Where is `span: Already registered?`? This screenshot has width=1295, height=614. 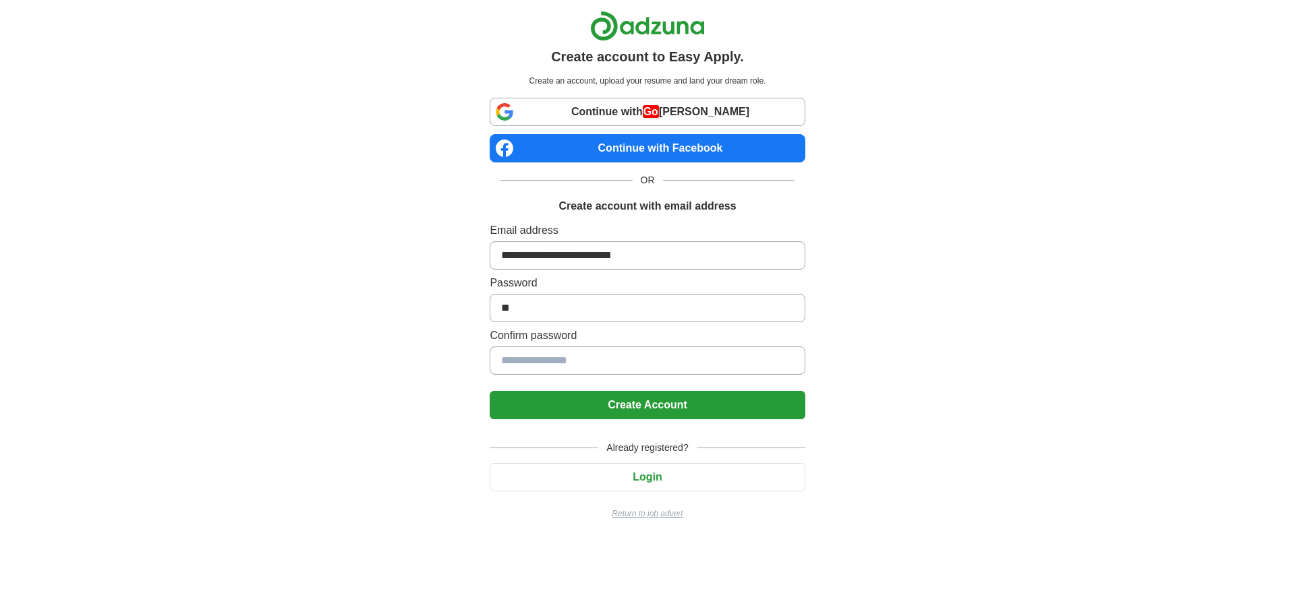
span: Already registered? is located at coordinates (647, 448).